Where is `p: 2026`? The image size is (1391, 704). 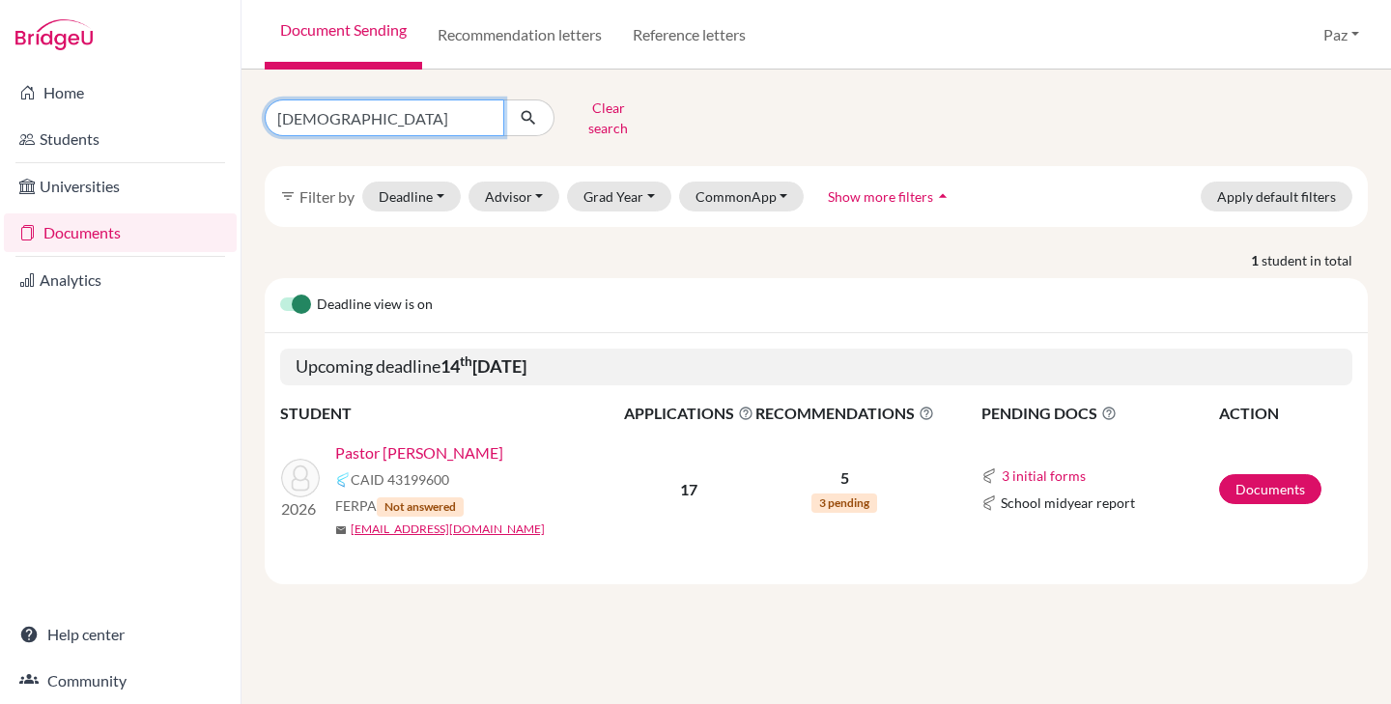 p: 2026 is located at coordinates (300, 509).